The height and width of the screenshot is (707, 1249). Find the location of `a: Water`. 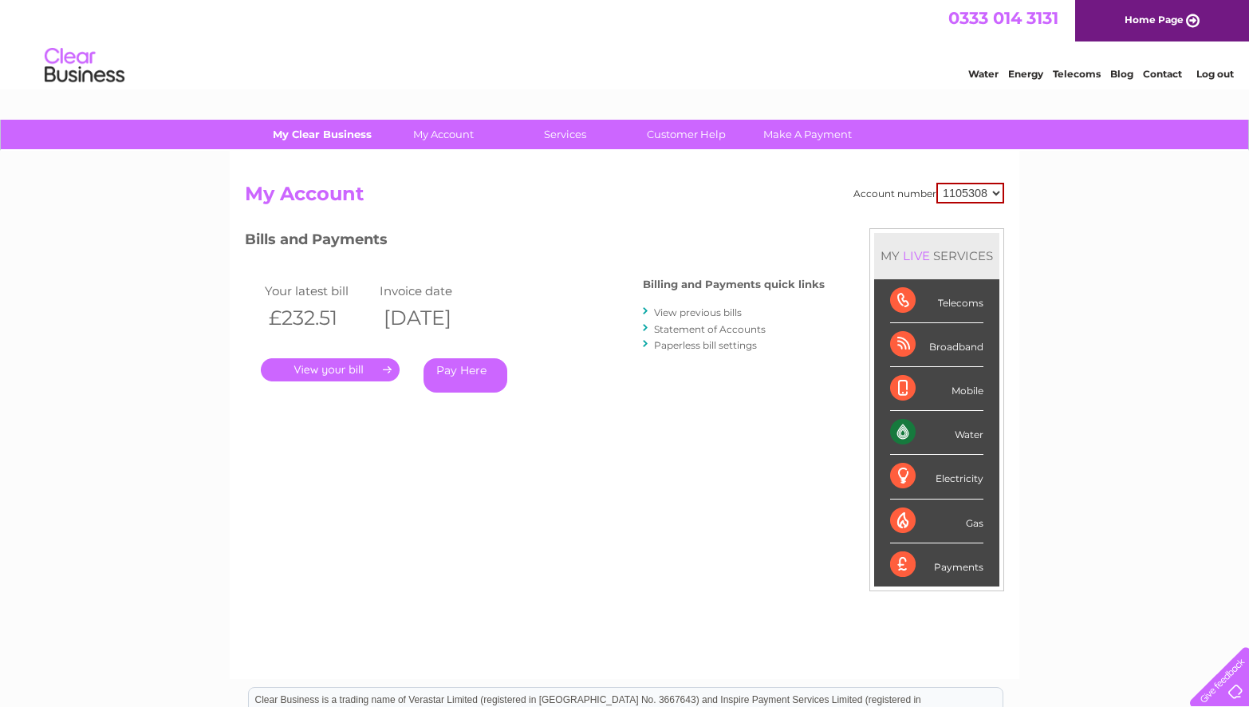

a: Water is located at coordinates (983, 73).